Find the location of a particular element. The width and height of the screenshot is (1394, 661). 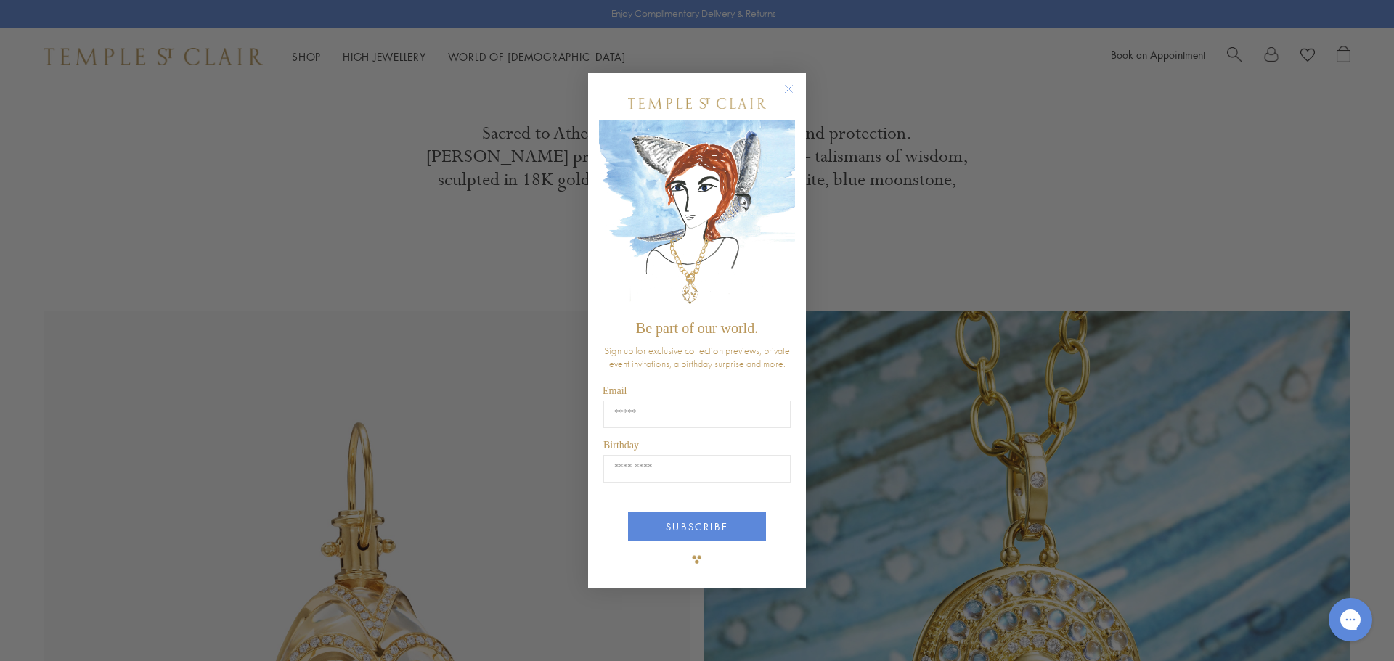

span: Sign up for exclusive collection previews, private event invitations, a birthday surprise and more. is located at coordinates (697, 357).